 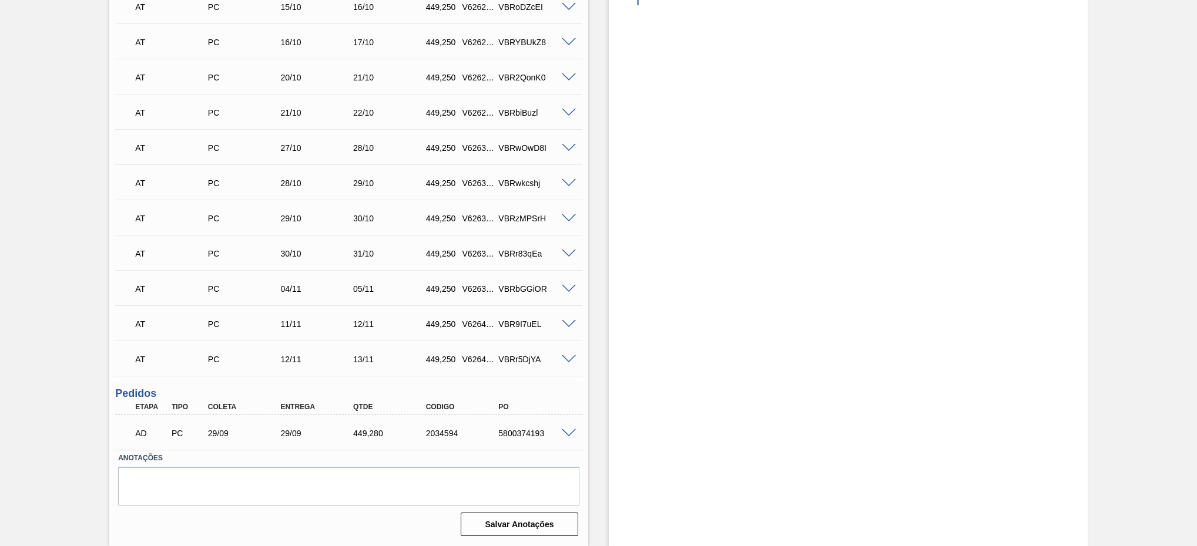 I want to click on div: V626320, so click(x=478, y=148).